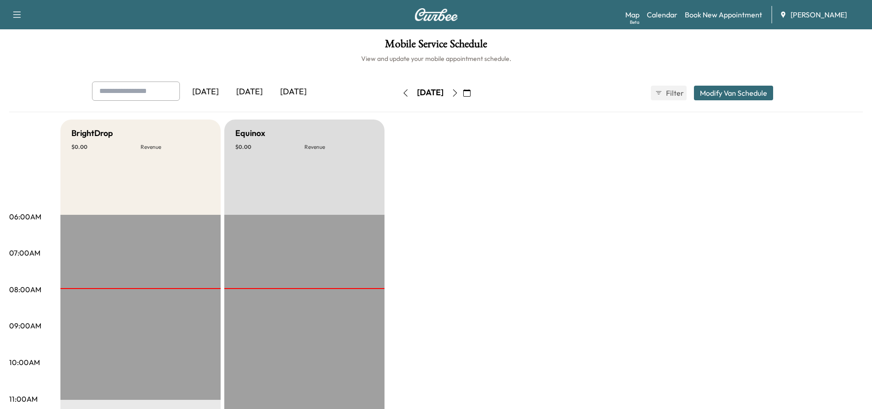  Describe the element at coordinates (733, 93) in the screenshot. I see `button: Modify Van Schedule` at that location.